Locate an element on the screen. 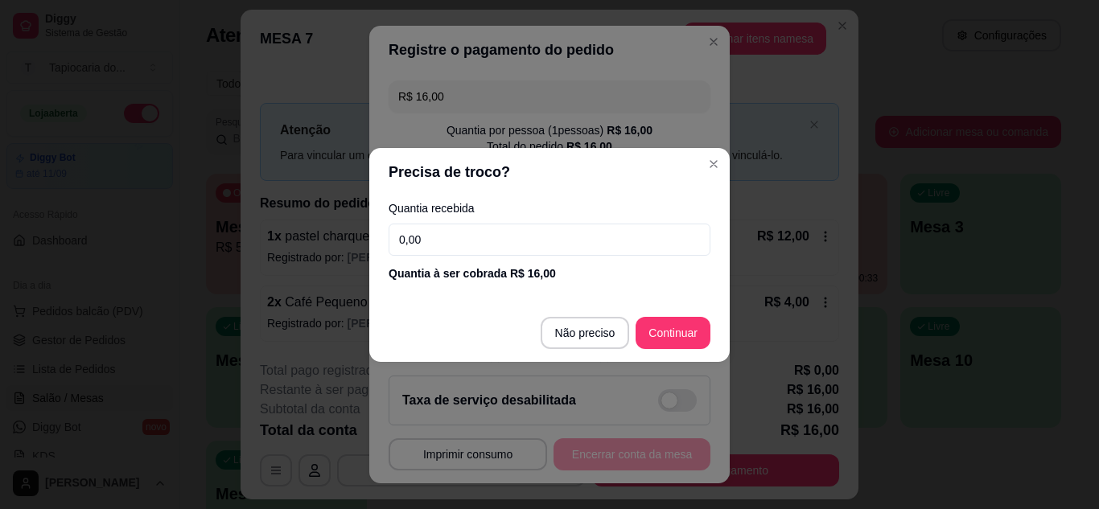 This screenshot has width=1099, height=509. button: Não preciso is located at coordinates (585, 333).